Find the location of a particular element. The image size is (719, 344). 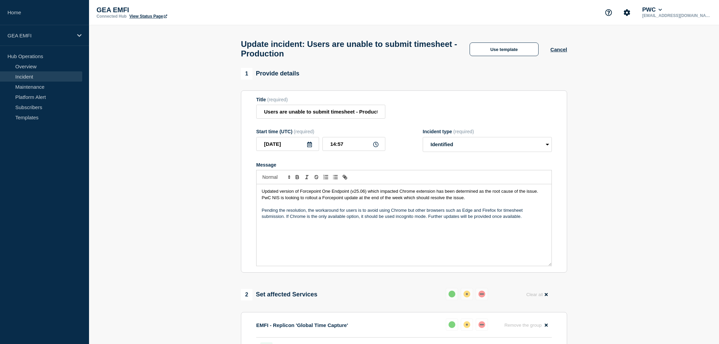

a: View Status Page is located at coordinates (148, 16).